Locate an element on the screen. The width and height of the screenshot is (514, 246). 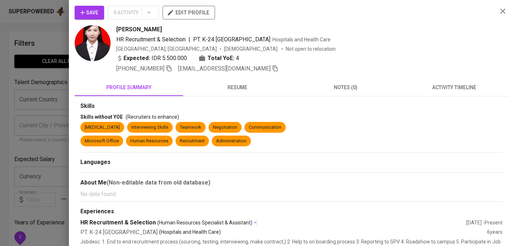
div: Negotiation is located at coordinates (225, 127).